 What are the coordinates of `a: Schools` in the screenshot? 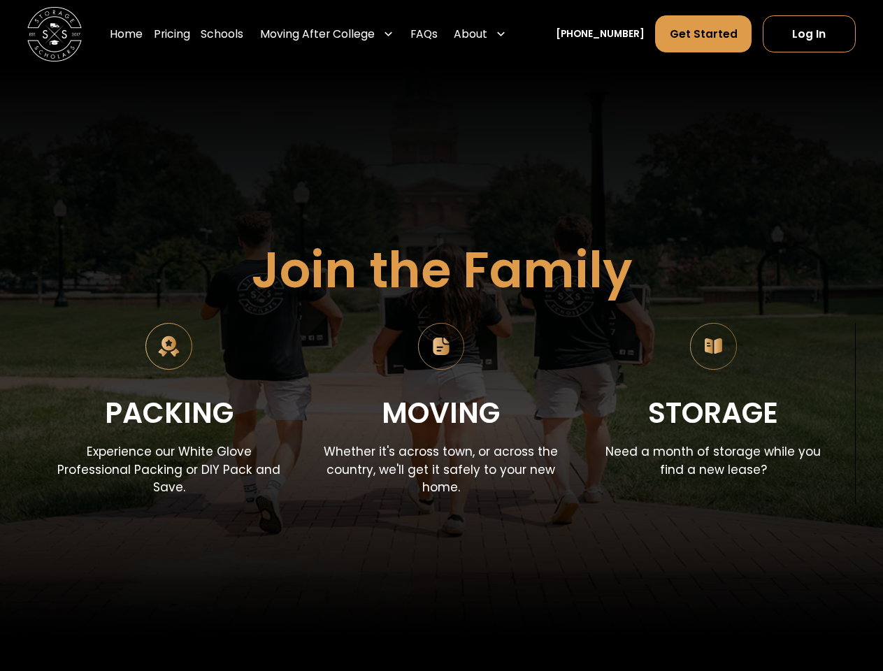 It's located at (222, 34).